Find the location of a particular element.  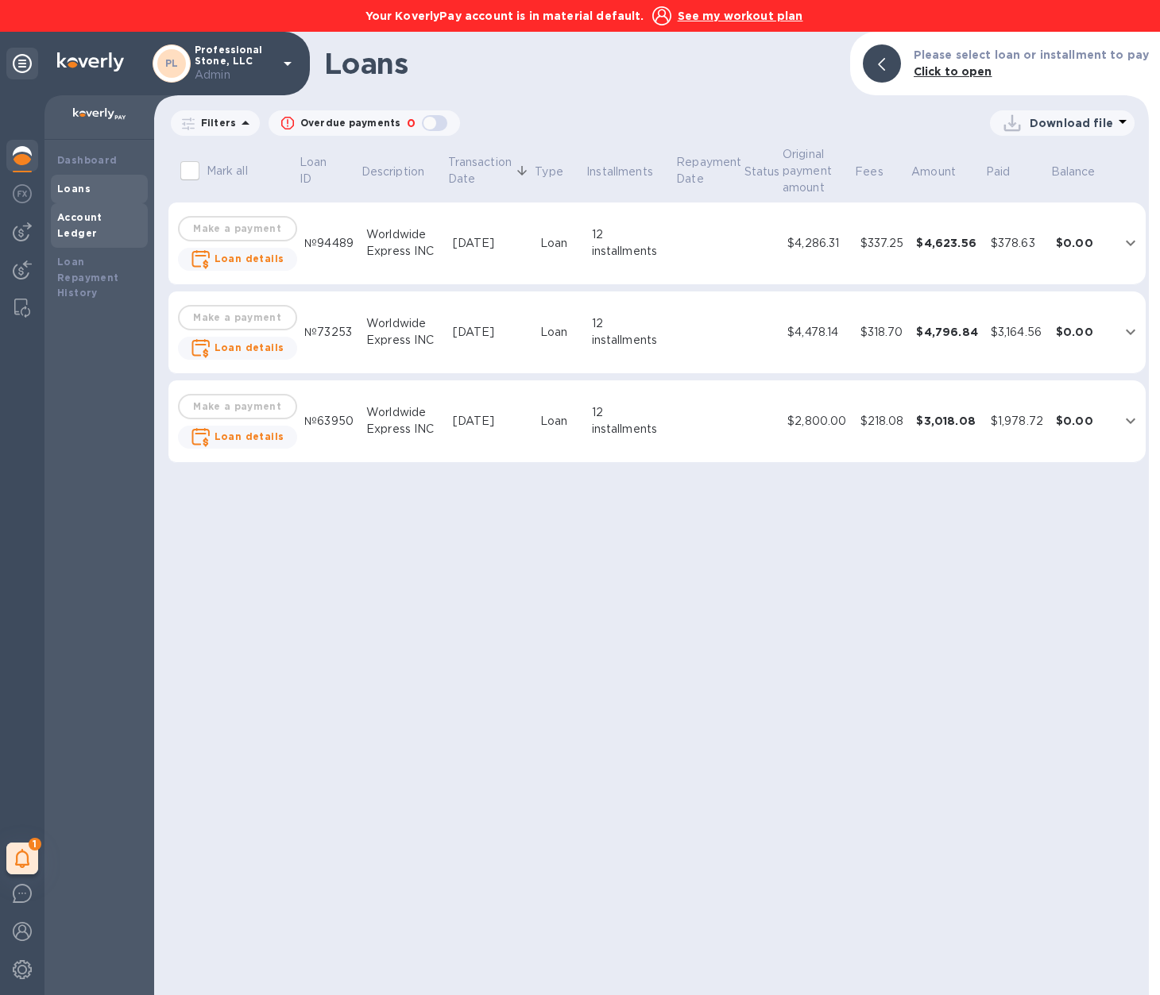

b: Click to open is located at coordinates (952, 71).